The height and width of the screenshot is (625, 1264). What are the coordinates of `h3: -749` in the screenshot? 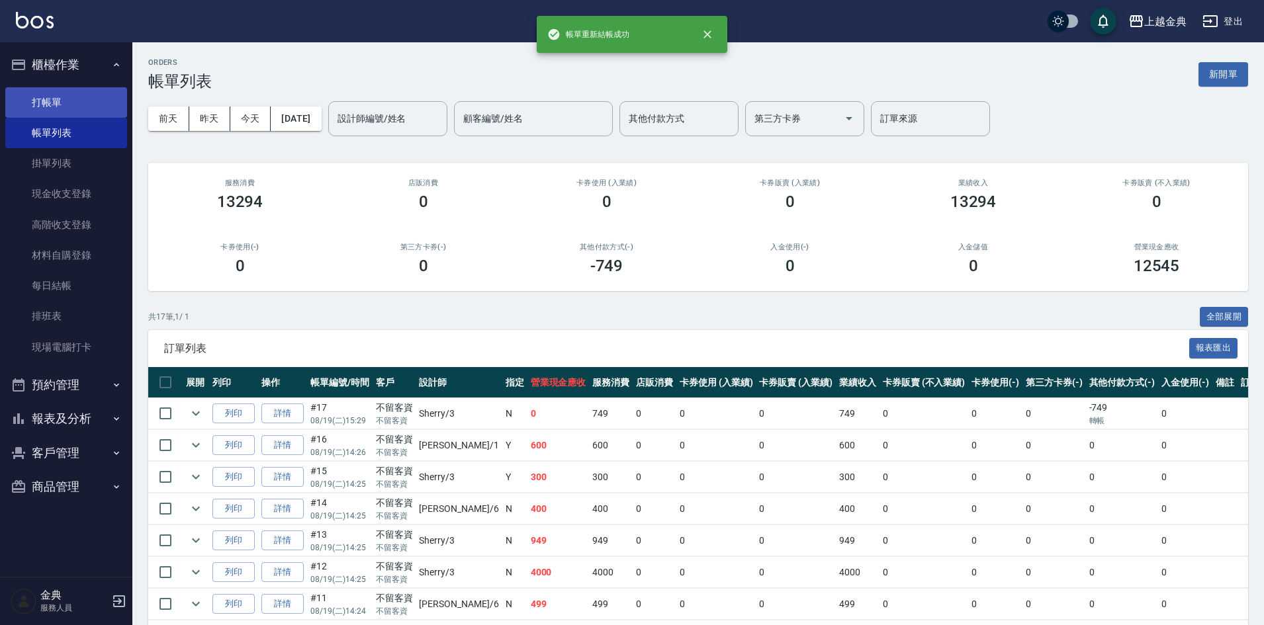 It's located at (607, 266).